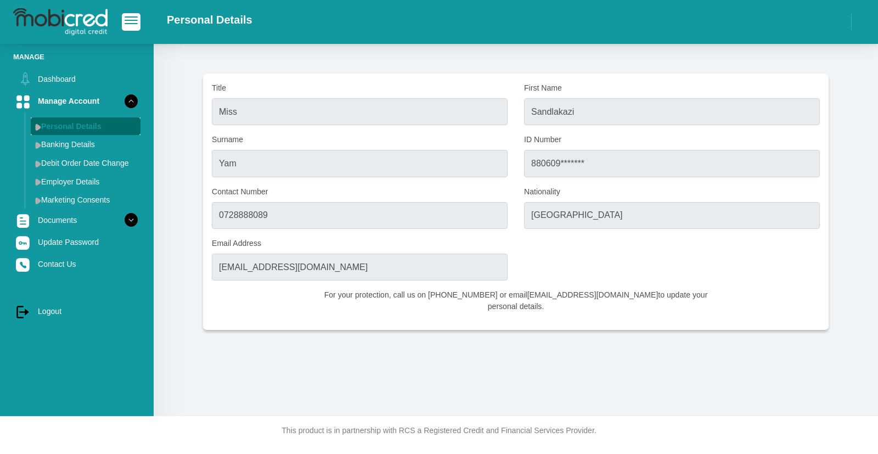  I want to click on input: Email Address, so click(360, 267).